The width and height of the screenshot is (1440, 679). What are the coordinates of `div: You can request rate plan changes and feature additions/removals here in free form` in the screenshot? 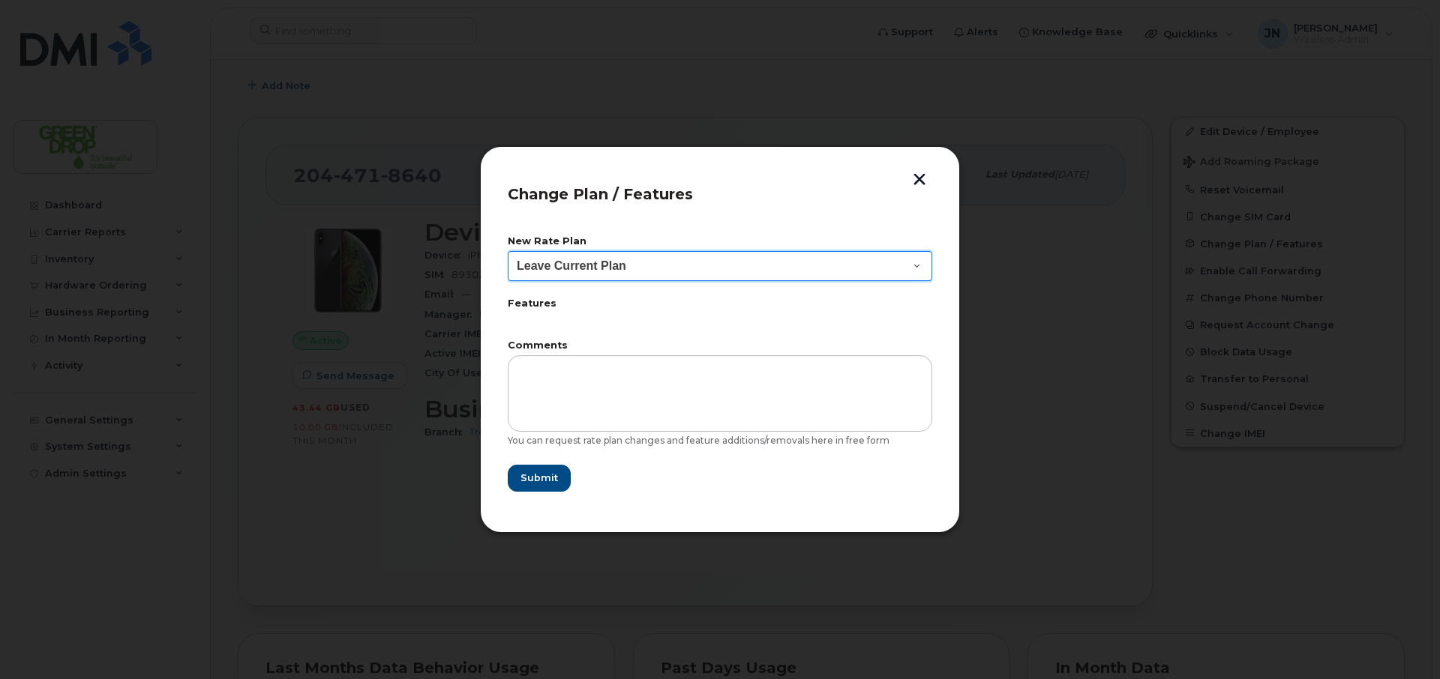 It's located at (720, 441).